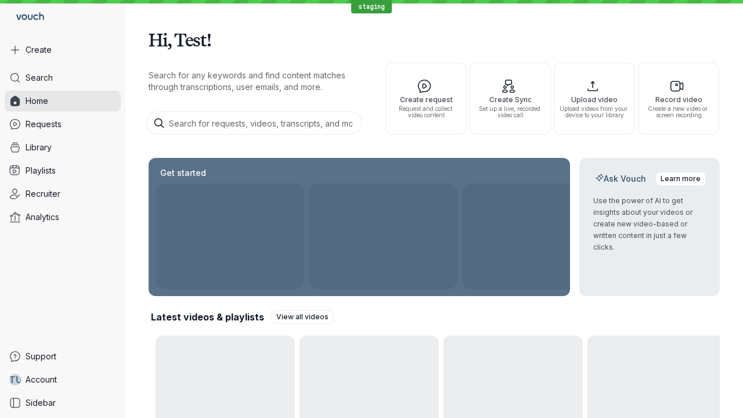 The width and height of the screenshot is (743, 418). Describe the element at coordinates (302, 317) in the screenshot. I see `a: View all videos` at that location.